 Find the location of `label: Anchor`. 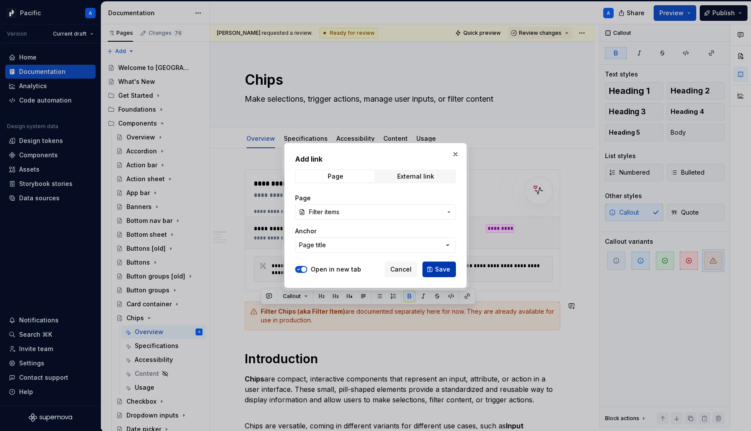

label: Anchor is located at coordinates (306, 231).